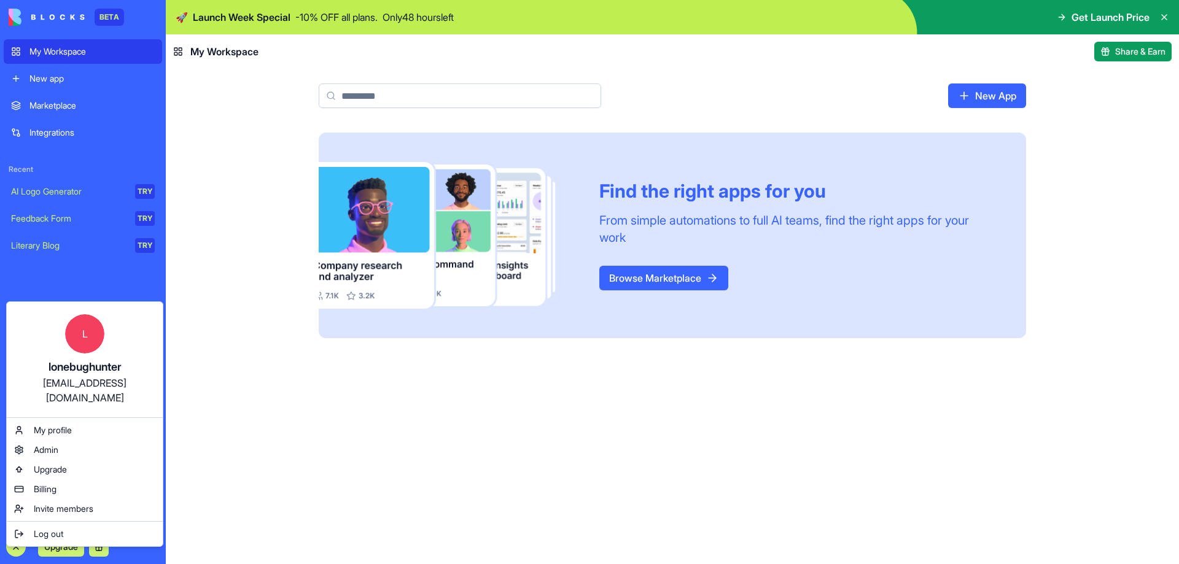 The height and width of the screenshot is (564, 1179). I want to click on span: Admin, so click(46, 450).